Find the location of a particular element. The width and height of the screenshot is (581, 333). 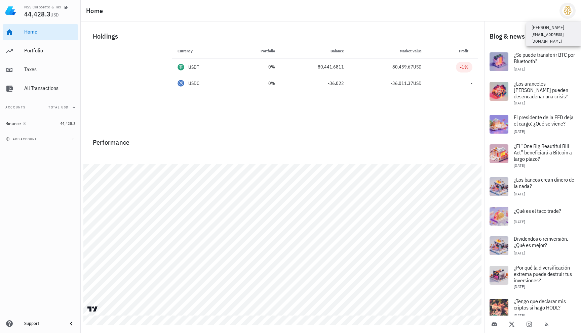

span: add account is located at coordinates (22, 139).